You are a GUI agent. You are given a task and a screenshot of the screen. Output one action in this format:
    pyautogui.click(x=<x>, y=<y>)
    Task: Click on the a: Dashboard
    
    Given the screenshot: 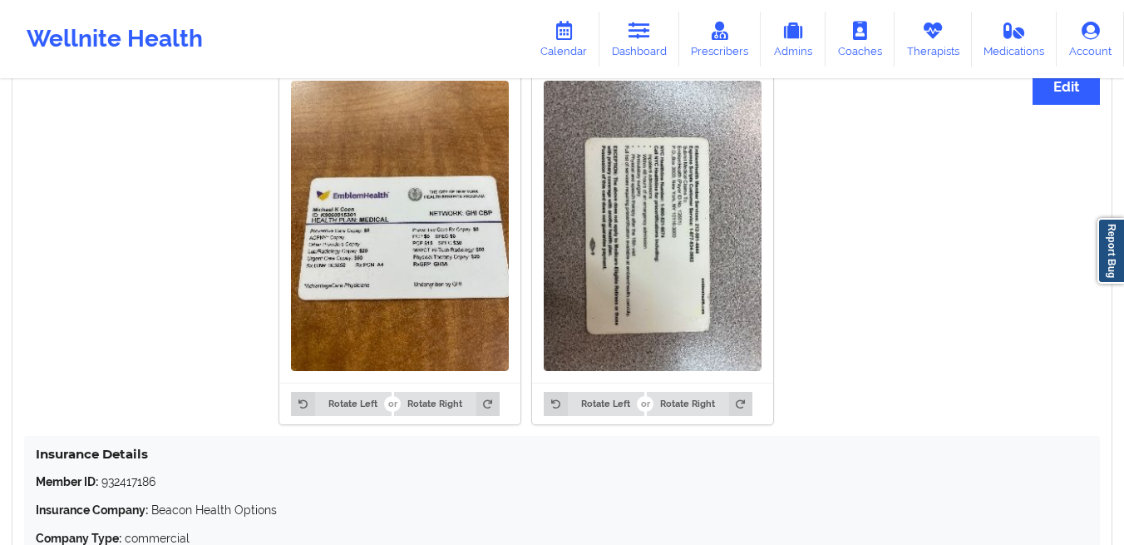 What is the action you would take?
    pyautogui.click(x=639, y=39)
    